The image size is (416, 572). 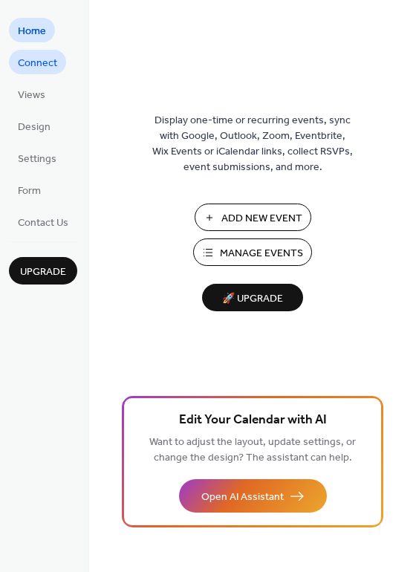 I want to click on span: Home, so click(x=32, y=31).